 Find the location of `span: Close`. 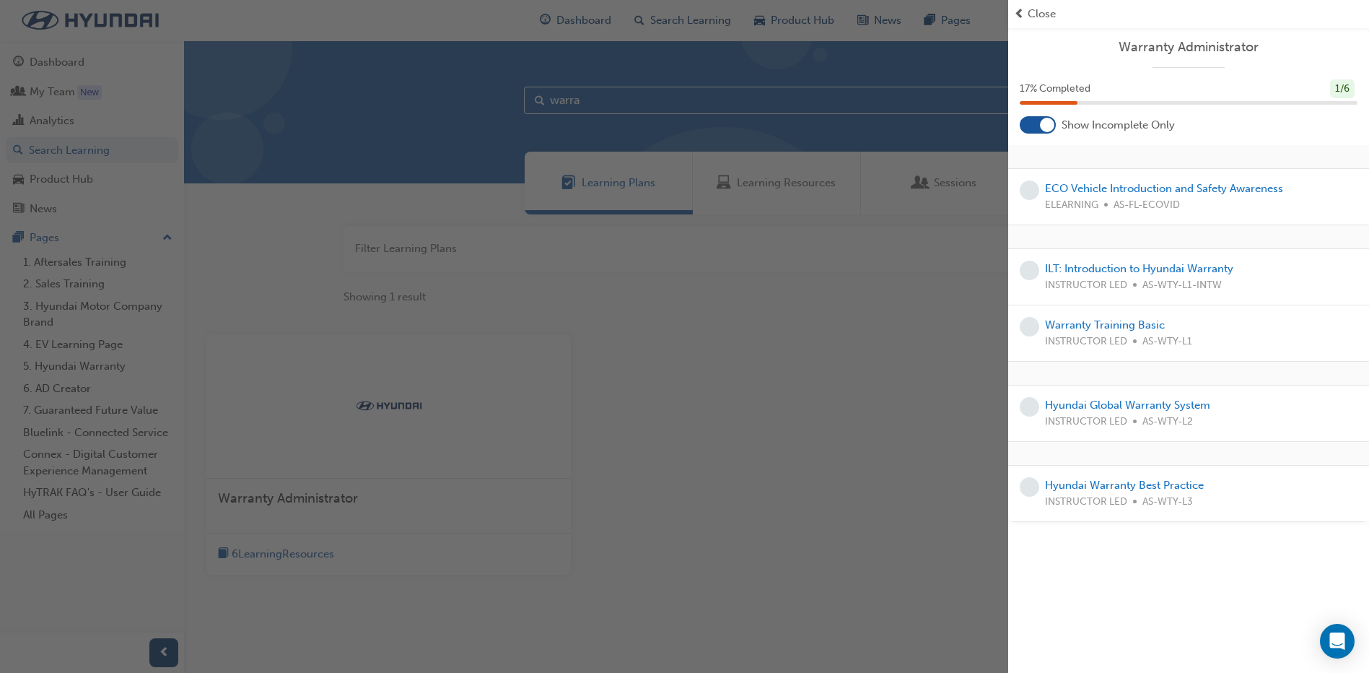

span: Close is located at coordinates (1041, 14).